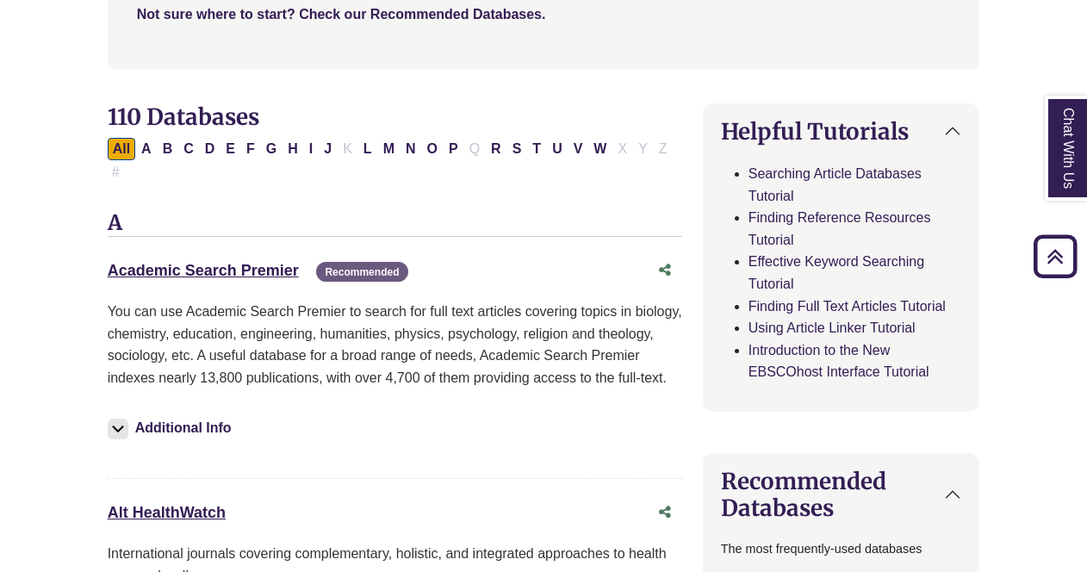 The height and width of the screenshot is (572, 1087). I want to click on a: Using Article Linker Tutorial, so click(832, 327).